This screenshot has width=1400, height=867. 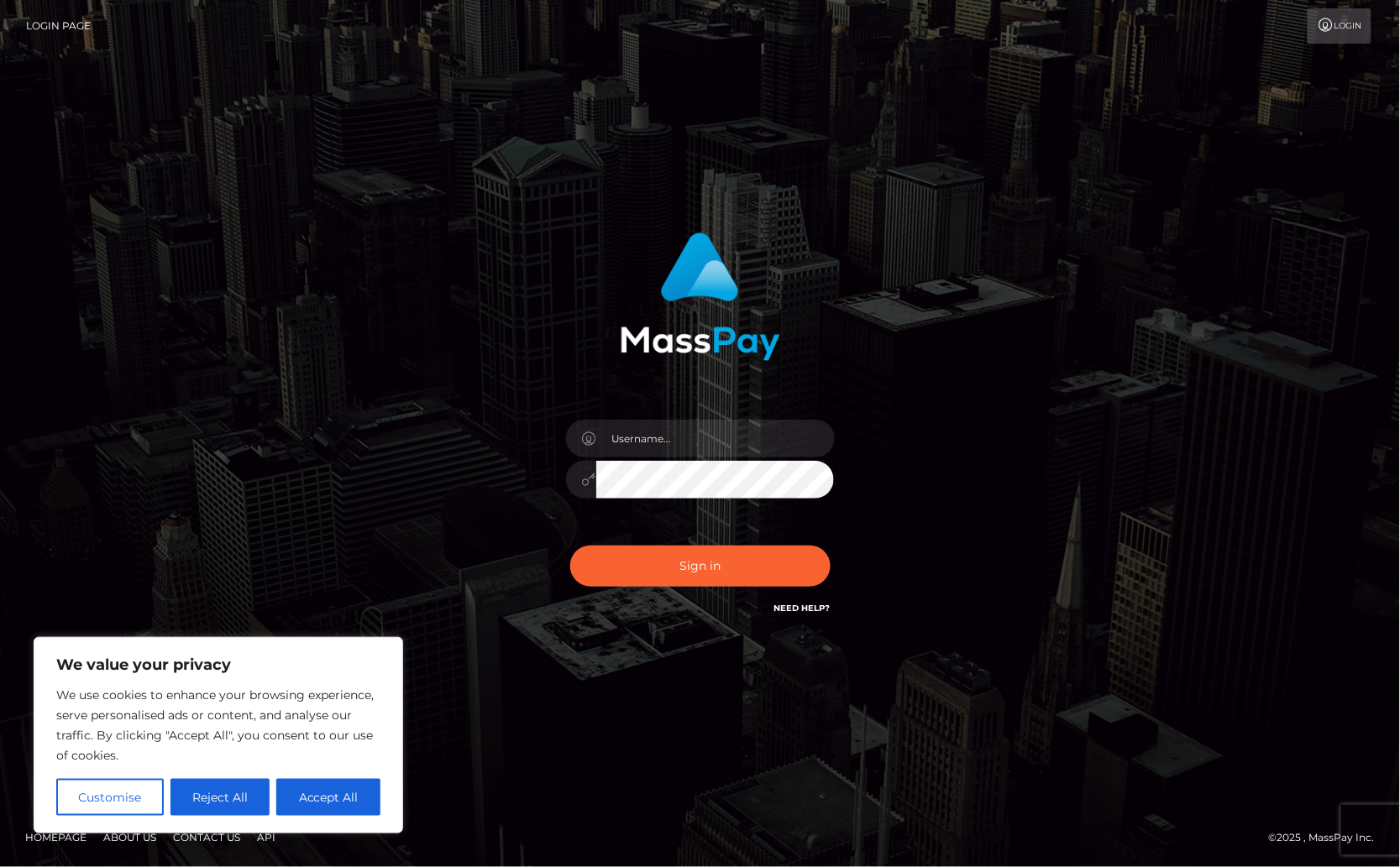 I want to click on a: Login Page, so click(x=58, y=26).